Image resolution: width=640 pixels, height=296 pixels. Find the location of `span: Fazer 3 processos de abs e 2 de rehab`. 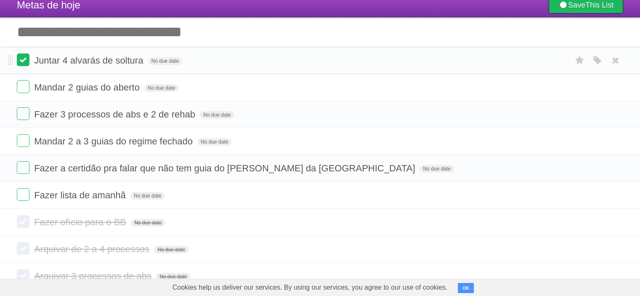

span: Fazer 3 processos de abs e 2 de rehab is located at coordinates (116, 114).